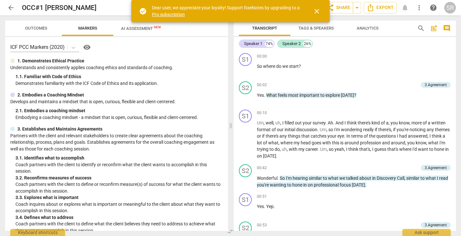  What do you see at coordinates (306, 136) in the screenshot?
I see `span: that` at bounding box center [306, 136].